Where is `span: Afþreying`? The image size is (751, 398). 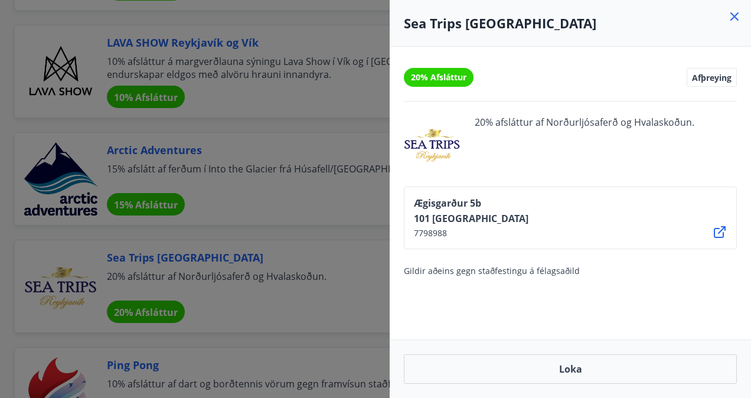 span: Afþreying is located at coordinates (712, 77).